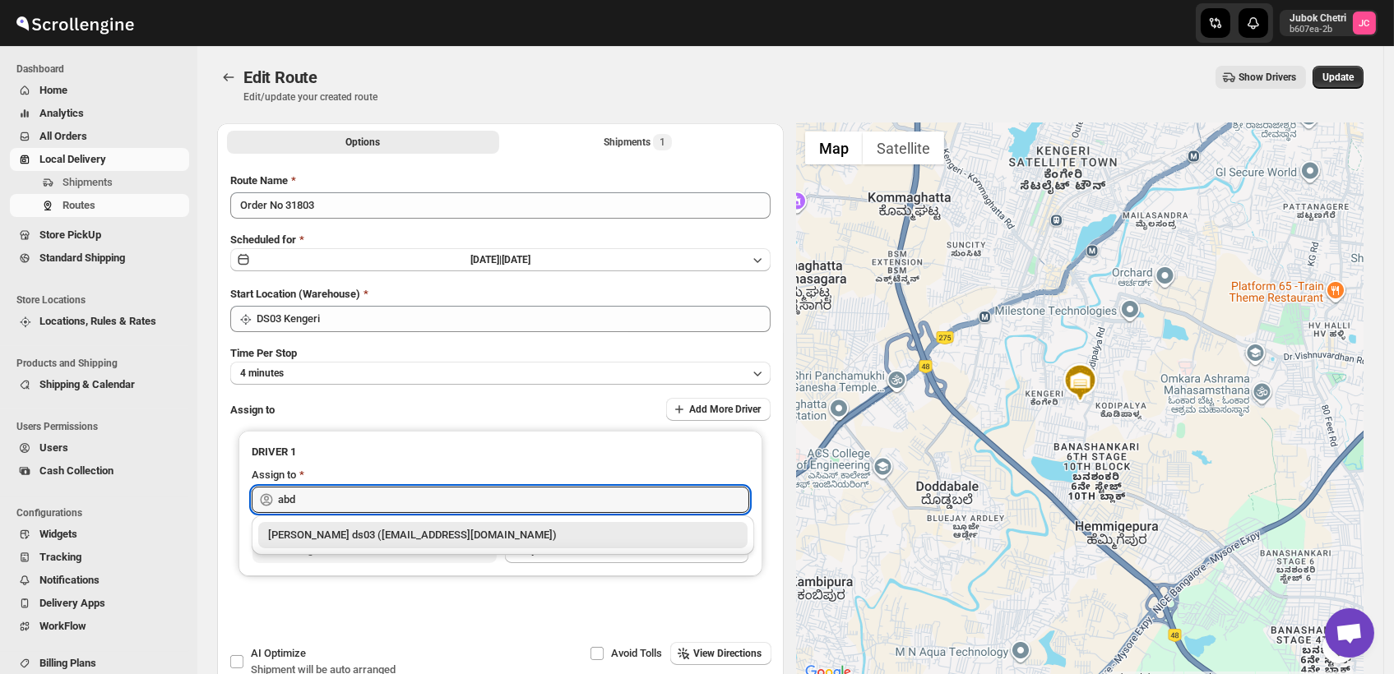 The image size is (1394, 674). I want to click on li: Abdul Ahmed Laskar ds03 (dofesex377@dextrago.com), so click(502, 535).